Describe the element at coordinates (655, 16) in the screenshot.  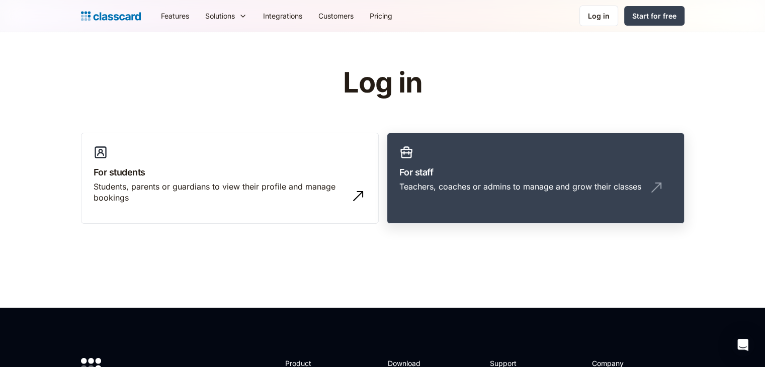
I see `a: Start for free` at that location.